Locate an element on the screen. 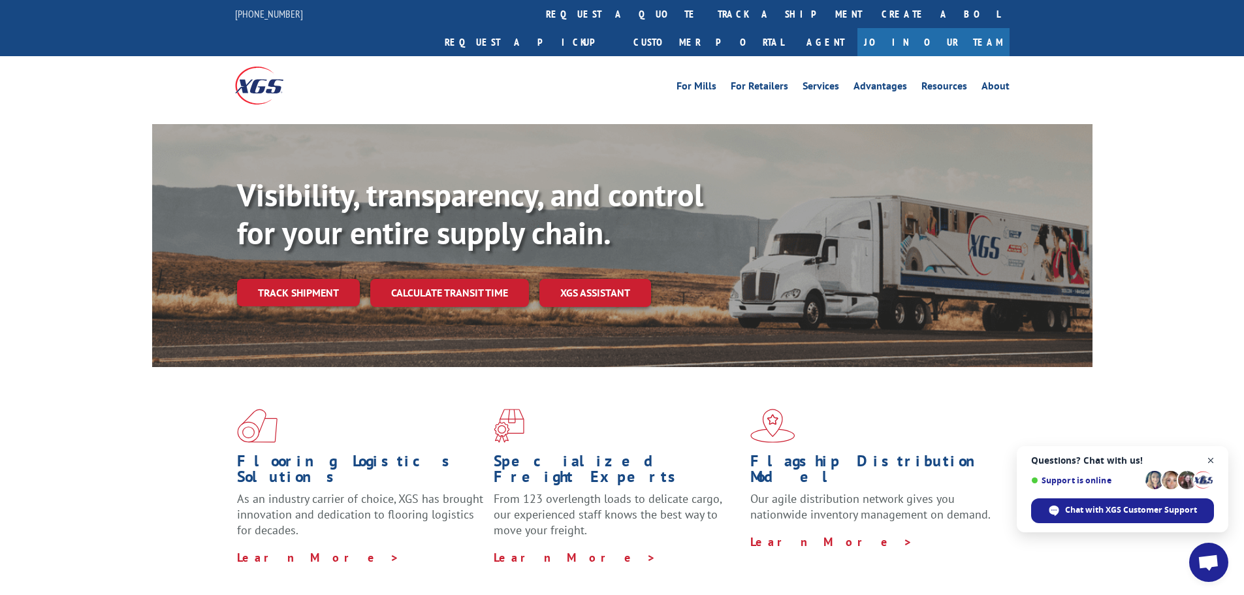  a: Agent is located at coordinates (825, 42).